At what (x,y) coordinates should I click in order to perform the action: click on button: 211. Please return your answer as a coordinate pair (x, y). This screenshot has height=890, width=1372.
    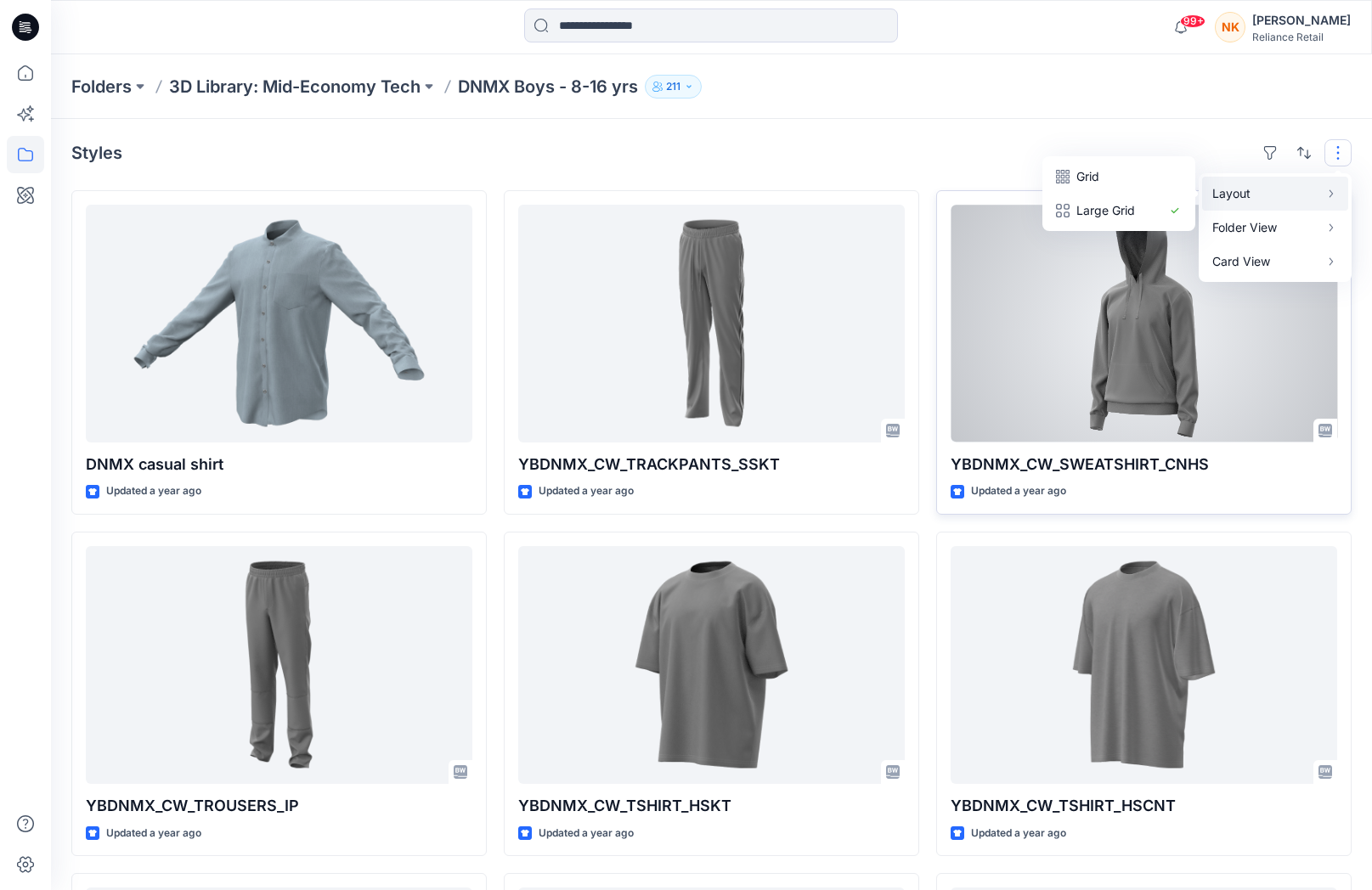
    Looking at the image, I should click on (672, 86).